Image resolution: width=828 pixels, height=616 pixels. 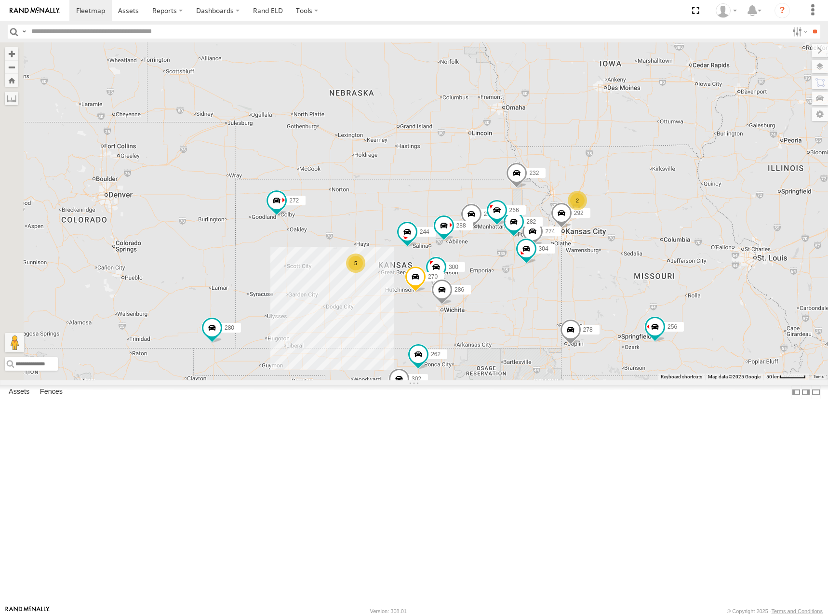 I want to click on div: Version: 308.01, so click(x=389, y=611).